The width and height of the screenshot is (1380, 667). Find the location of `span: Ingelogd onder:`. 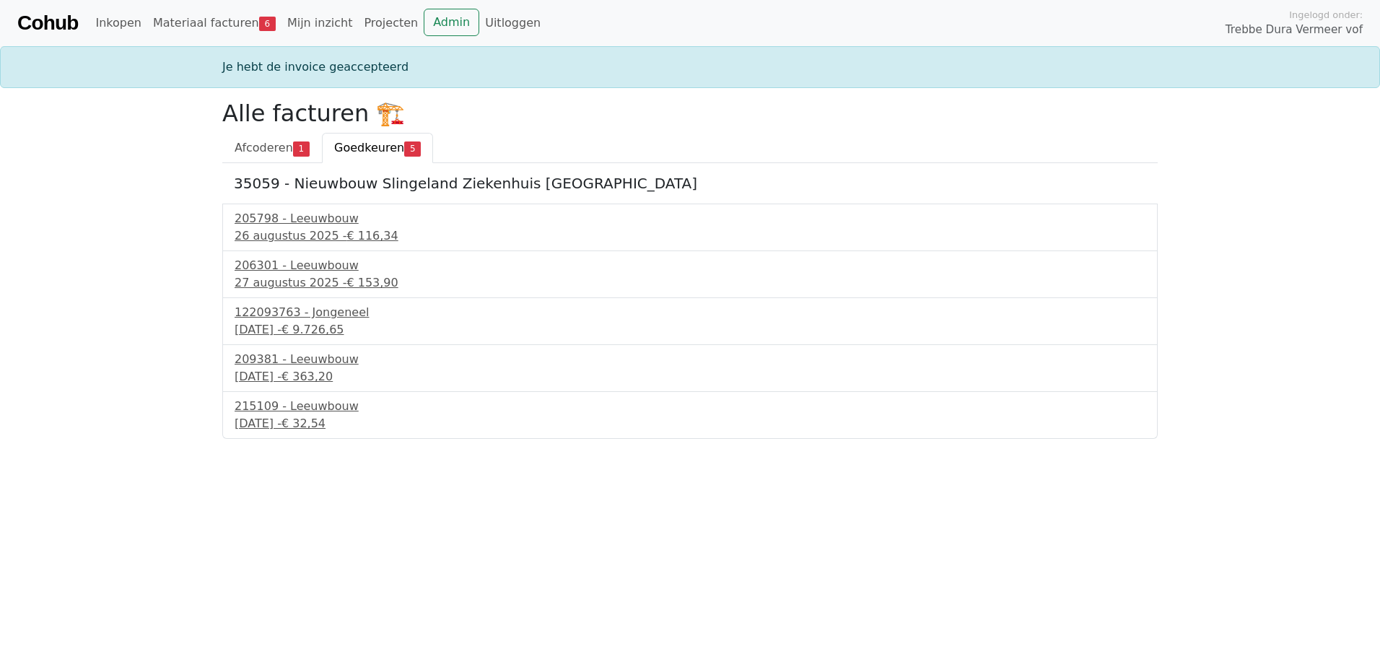

span: Ingelogd onder: is located at coordinates (1326, 14).